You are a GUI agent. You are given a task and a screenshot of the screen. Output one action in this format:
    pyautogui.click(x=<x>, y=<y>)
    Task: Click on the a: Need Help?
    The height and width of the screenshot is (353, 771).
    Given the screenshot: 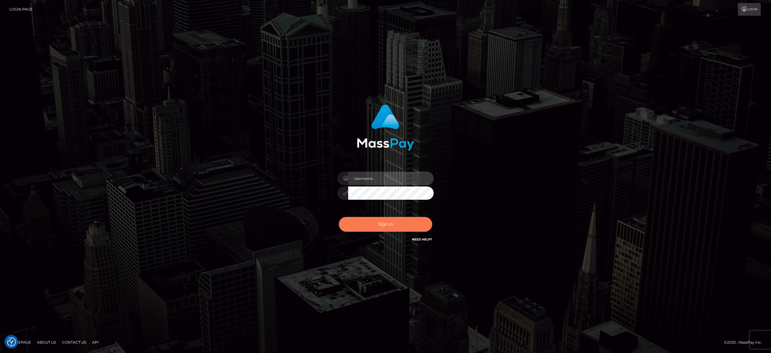 What is the action you would take?
    pyautogui.click(x=422, y=239)
    